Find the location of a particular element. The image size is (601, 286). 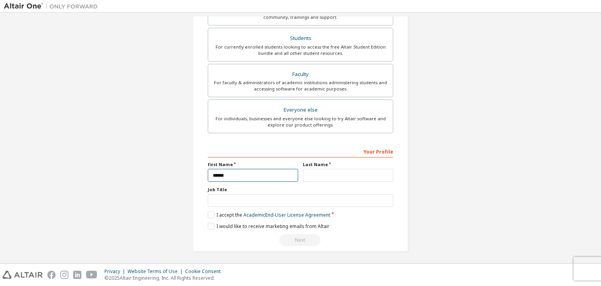

div: Everyone else is located at coordinates (301, 110).